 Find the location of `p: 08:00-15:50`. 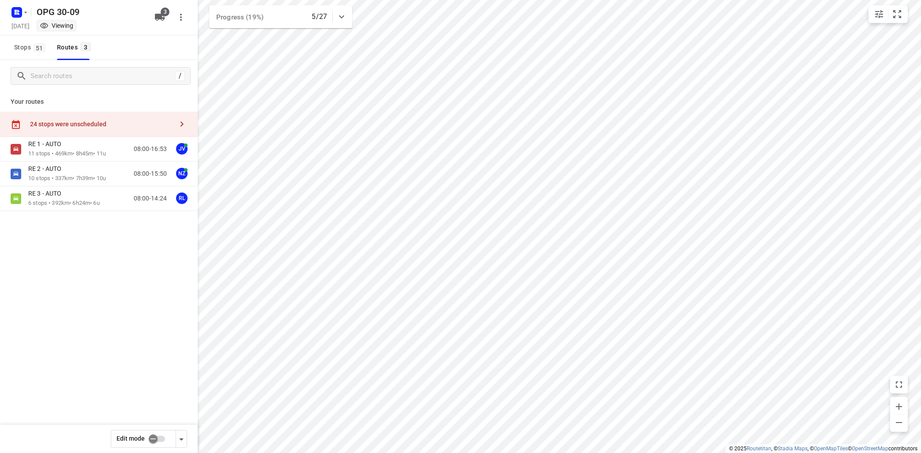

p: 08:00-15:50 is located at coordinates (150, 173).